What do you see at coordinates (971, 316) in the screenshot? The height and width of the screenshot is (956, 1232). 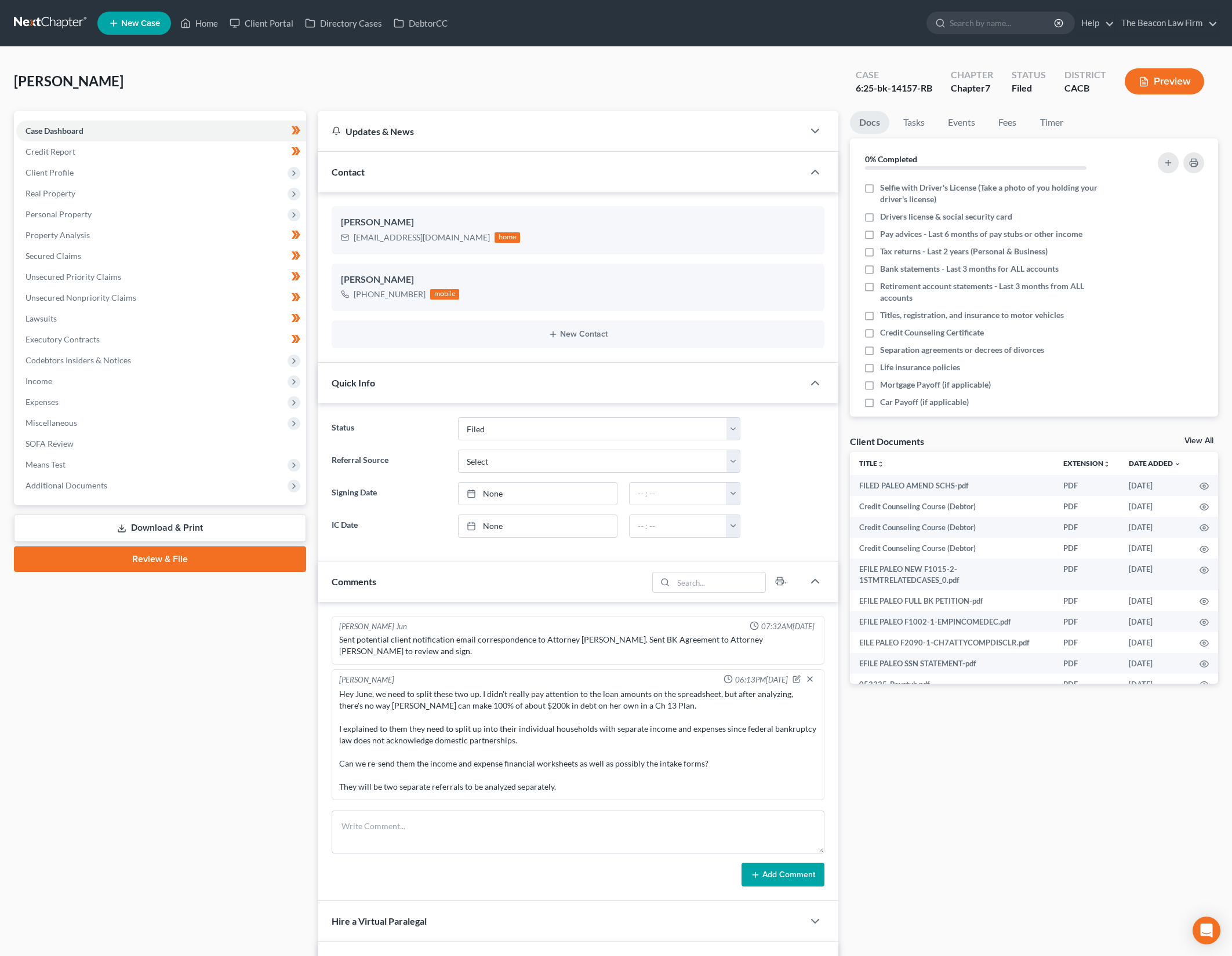 I see `span: Titles, registration, and insurance to motor vehicles` at bounding box center [971, 316].